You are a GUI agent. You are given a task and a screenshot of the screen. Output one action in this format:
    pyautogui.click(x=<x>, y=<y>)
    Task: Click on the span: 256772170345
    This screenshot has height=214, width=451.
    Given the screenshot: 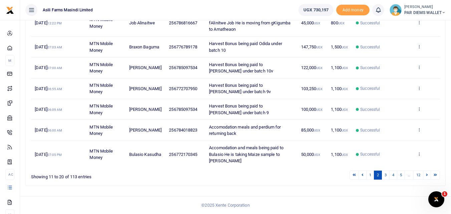 What is the action you would take?
    pyautogui.click(x=183, y=154)
    